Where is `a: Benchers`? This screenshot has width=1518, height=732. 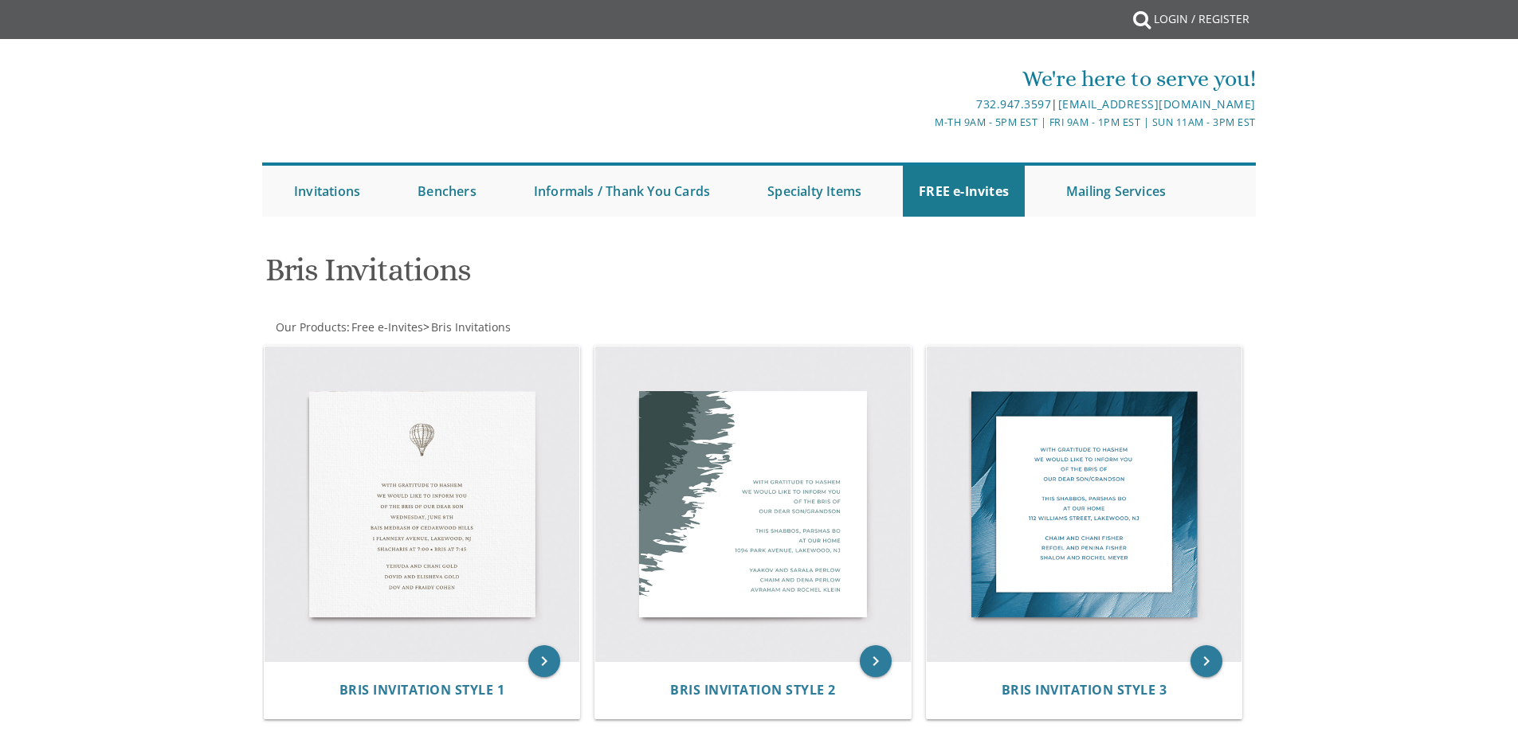
a: Benchers is located at coordinates (447, 191).